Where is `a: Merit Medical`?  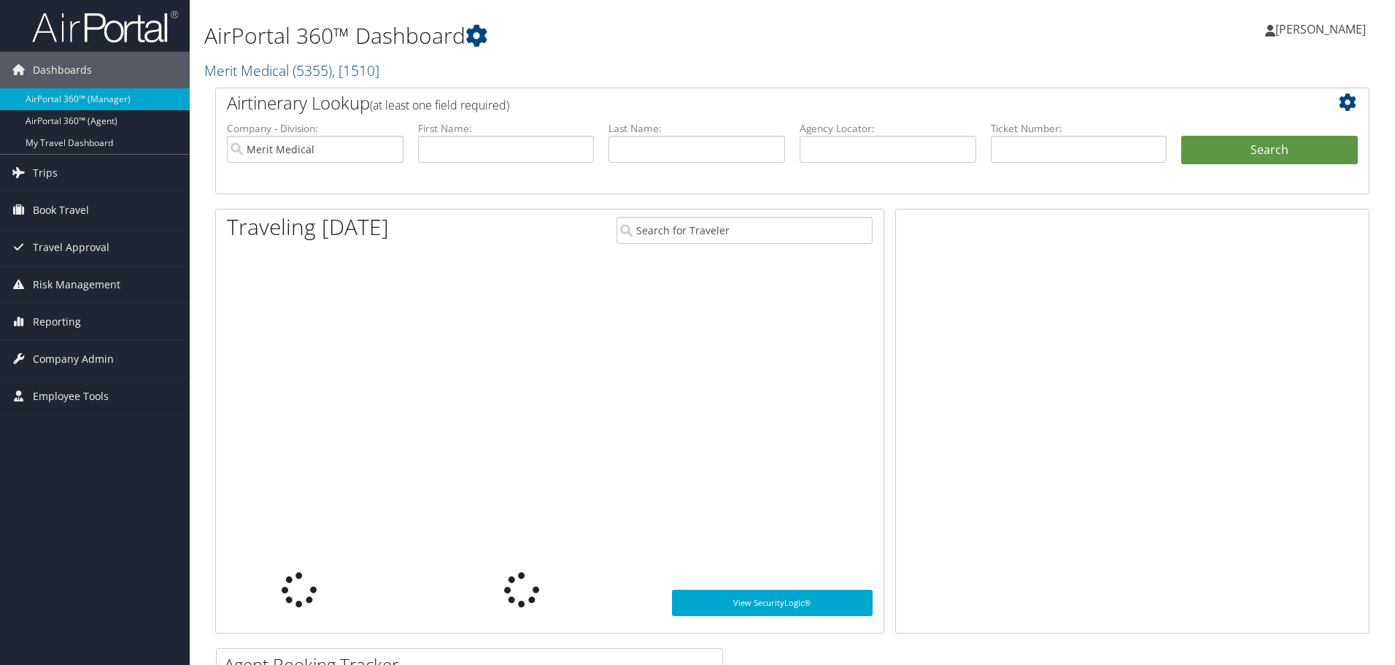 a: Merit Medical is located at coordinates (292, 70).